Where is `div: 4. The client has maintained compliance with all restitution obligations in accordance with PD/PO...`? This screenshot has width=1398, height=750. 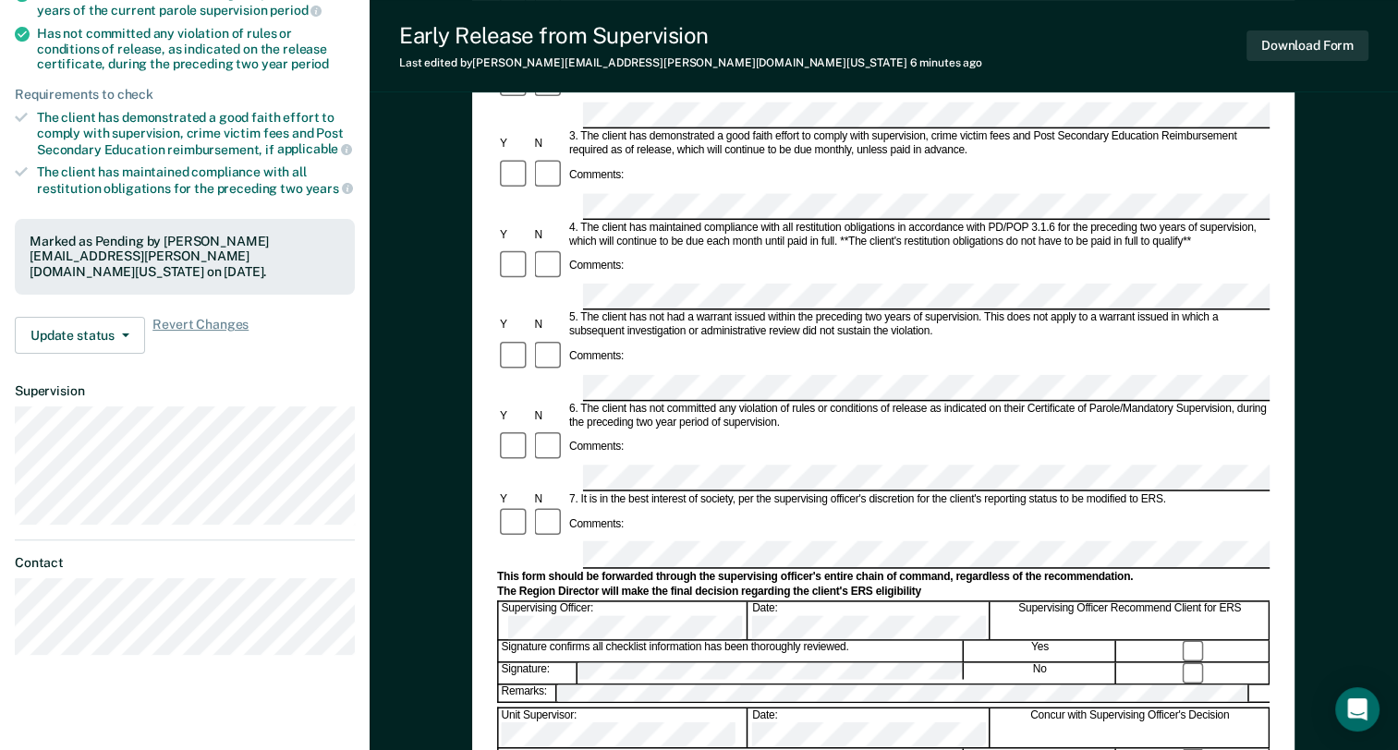 div: 4. The client has maintained compliance with all restitution obligations in accordance with PD/PO... is located at coordinates (917, 235).